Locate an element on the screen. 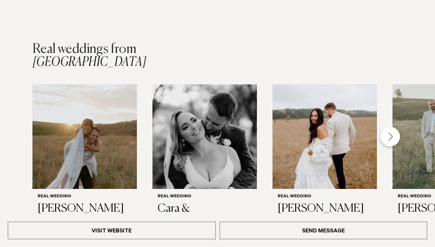  img: Real Wedding | Tanisha & Stephen is located at coordinates (325, 137).